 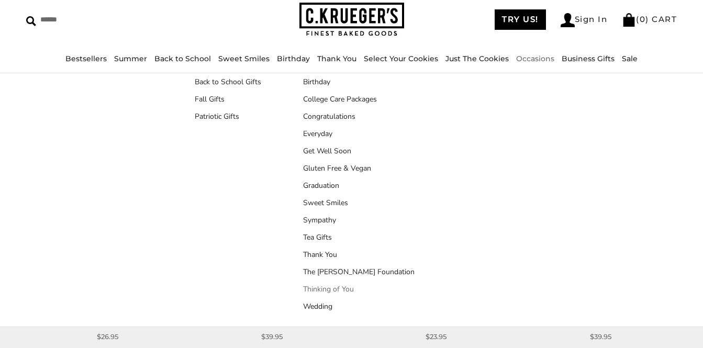 What do you see at coordinates (401, 59) in the screenshot?
I see `a: Select Your Cookies` at bounding box center [401, 59].